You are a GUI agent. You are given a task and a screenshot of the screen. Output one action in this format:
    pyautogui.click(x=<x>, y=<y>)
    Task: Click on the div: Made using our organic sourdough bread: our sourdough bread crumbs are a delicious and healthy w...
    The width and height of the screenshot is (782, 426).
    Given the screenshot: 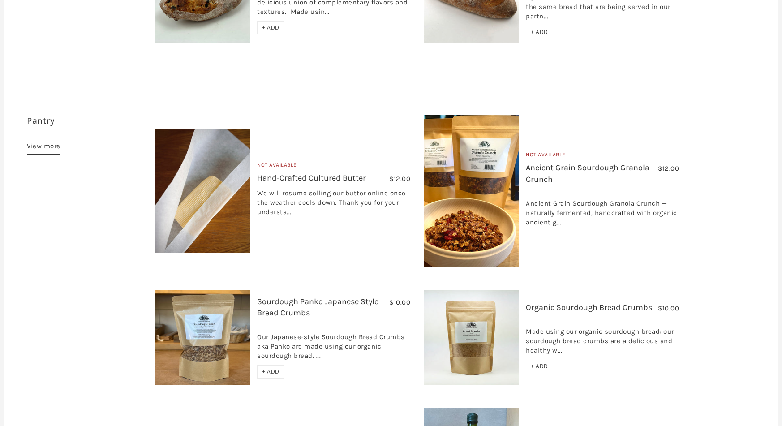 What is the action you would take?
    pyautogui.click(x=602, y=338)
    